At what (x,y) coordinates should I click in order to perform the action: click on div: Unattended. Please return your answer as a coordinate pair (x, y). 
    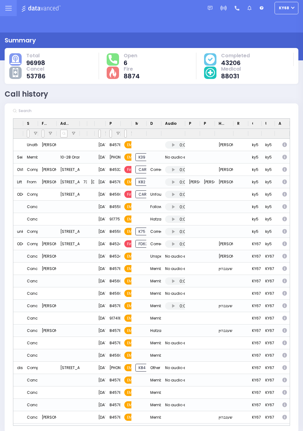
    Looking at the image, I should click on (38, 145).